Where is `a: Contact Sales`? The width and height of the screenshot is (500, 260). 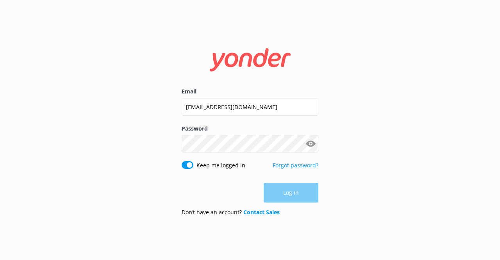 a: Contact Sales is located at coordinates (261, 212).